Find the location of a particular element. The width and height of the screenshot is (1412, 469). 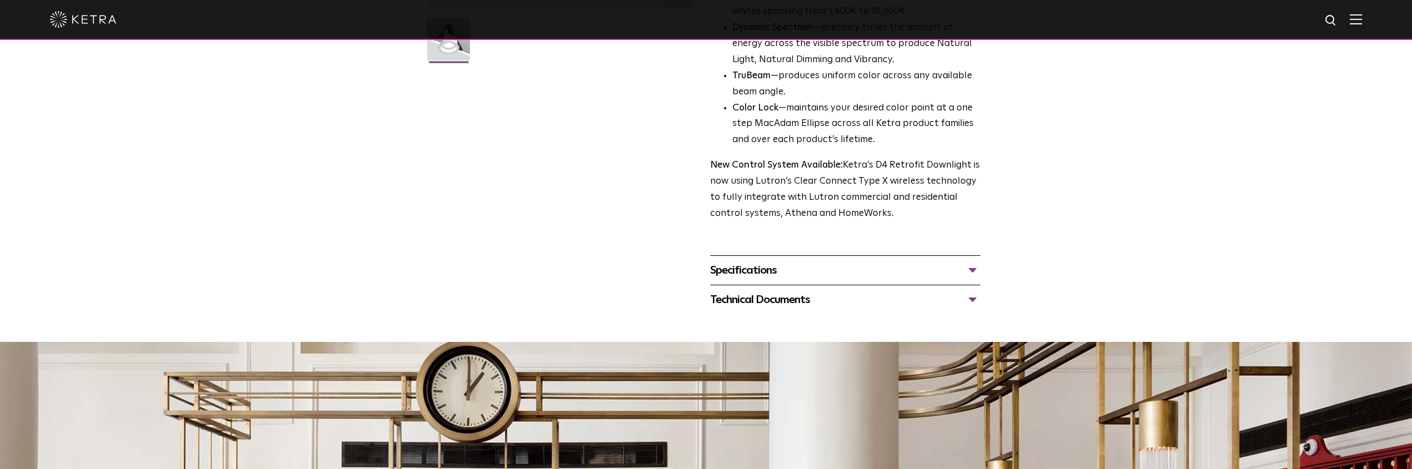

div: Specifications is located at coordinates (845, 270).